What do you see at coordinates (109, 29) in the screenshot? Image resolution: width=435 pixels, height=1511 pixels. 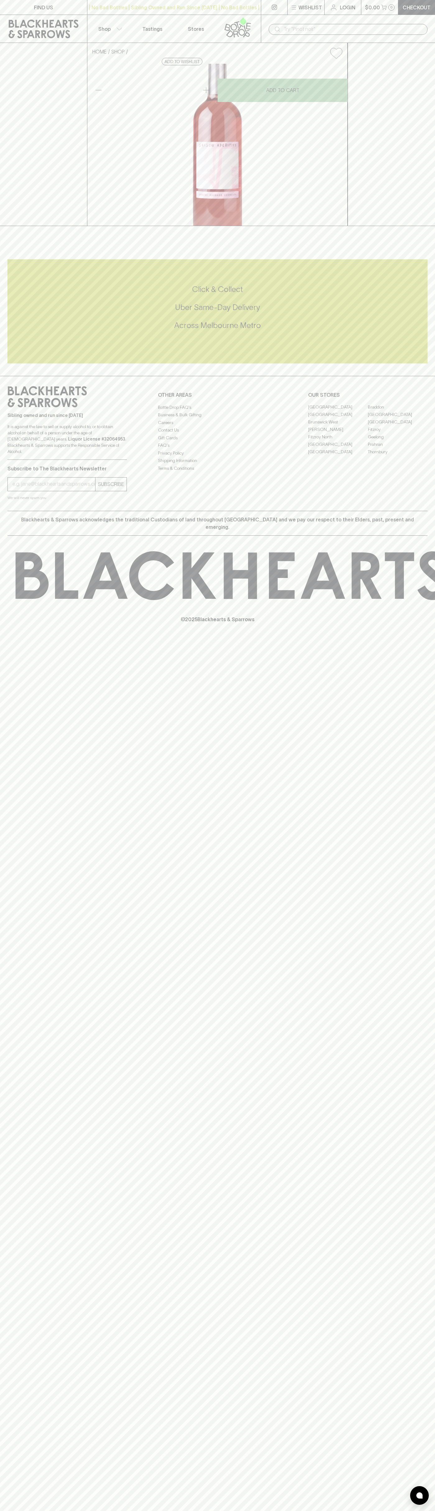 I see `button: Shop` at bounding box center [109, 29].